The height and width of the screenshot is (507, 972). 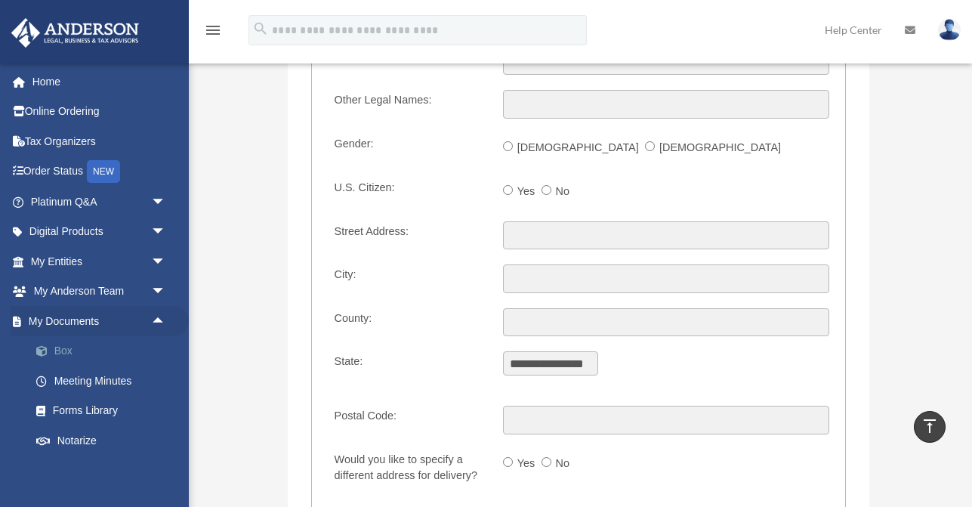 I want to click on span: arrow_drop_up, so click(x=166, y=321).